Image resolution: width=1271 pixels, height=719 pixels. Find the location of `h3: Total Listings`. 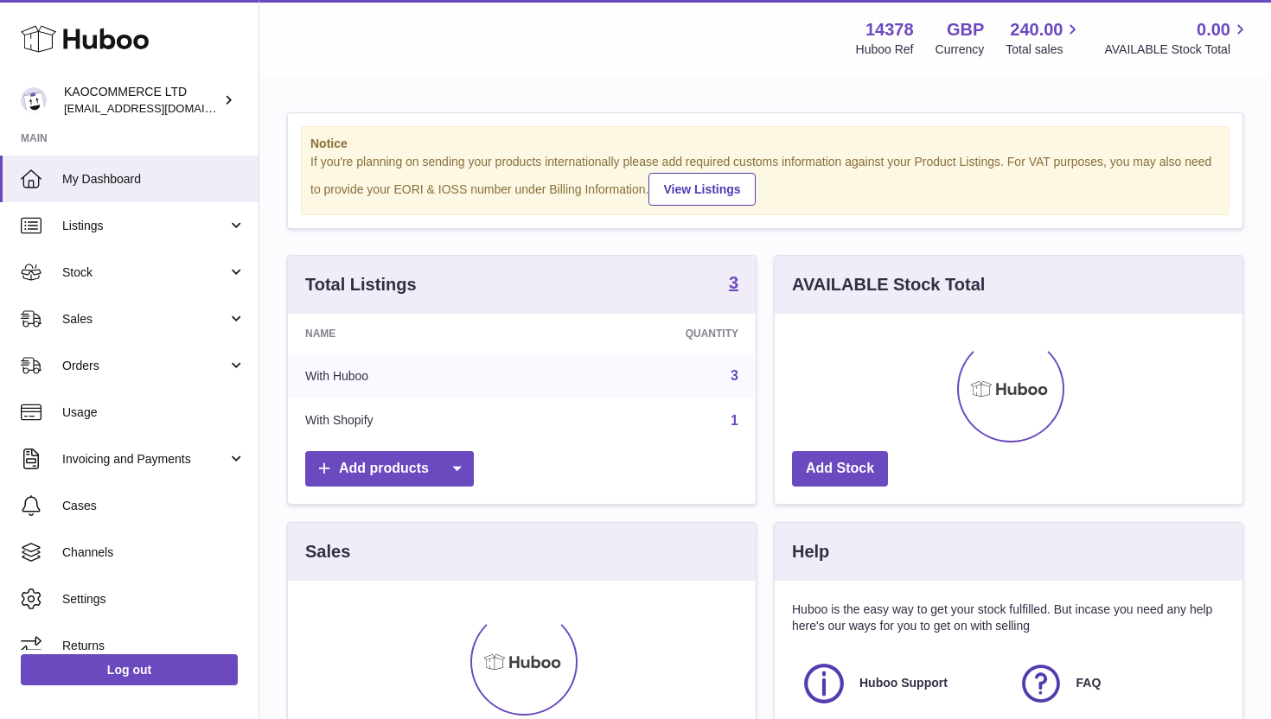

h3: Total Listings is located at coordinates (360, 284).